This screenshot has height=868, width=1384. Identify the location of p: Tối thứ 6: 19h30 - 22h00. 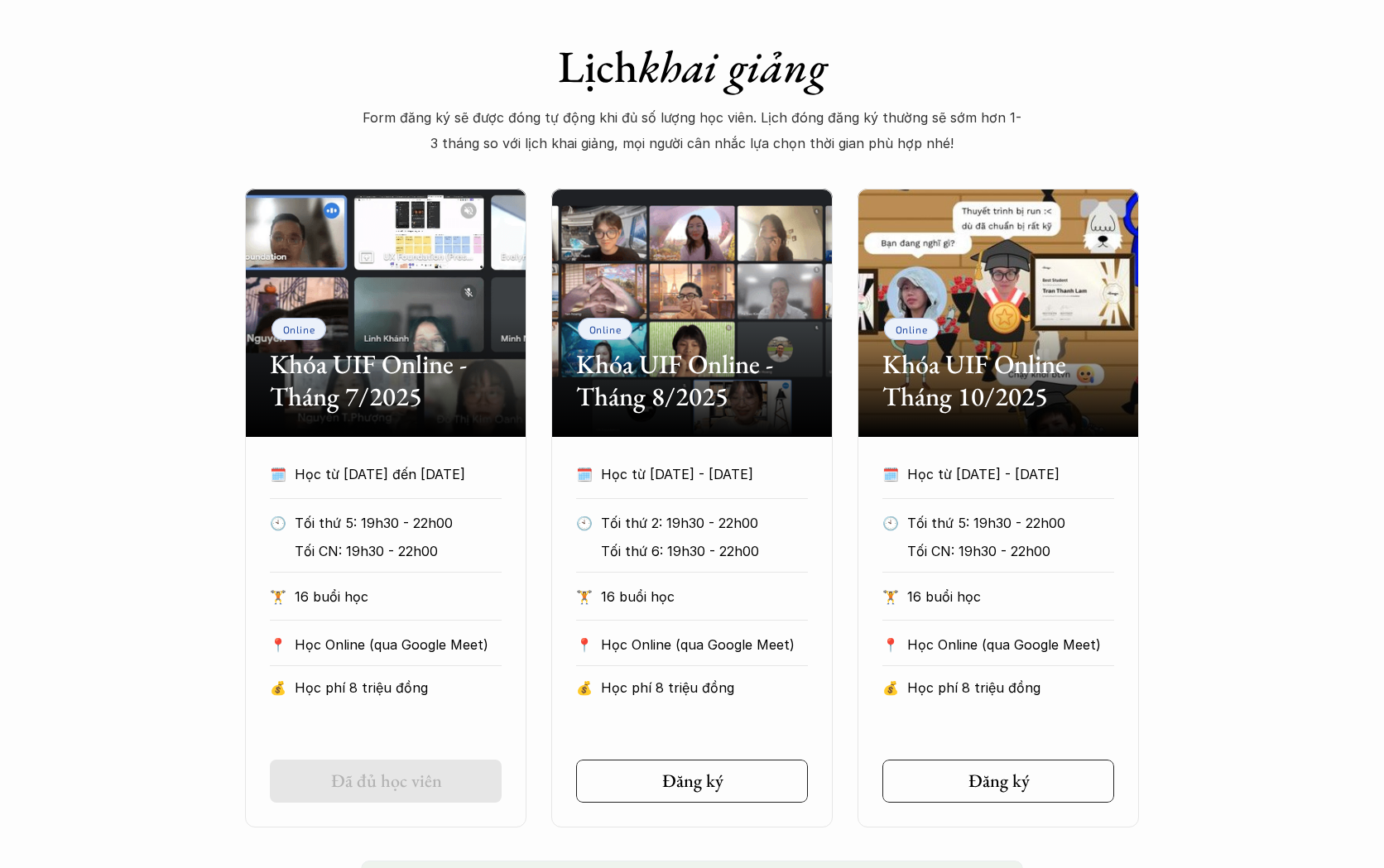
(716, 551).